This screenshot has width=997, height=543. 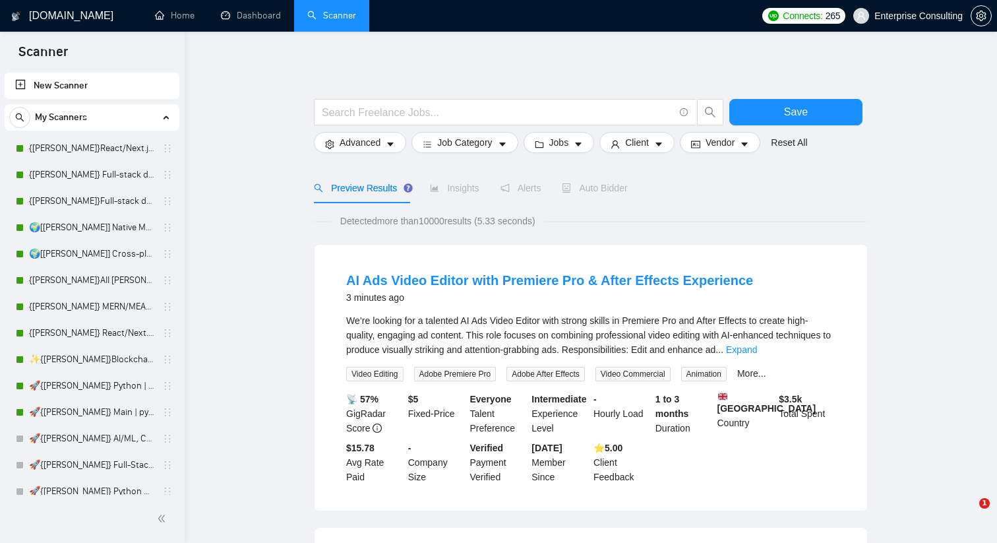 What do you see at coordinates (752, 373) in the screenshot?
I see `a: More...` at bounding box center [752, 373].